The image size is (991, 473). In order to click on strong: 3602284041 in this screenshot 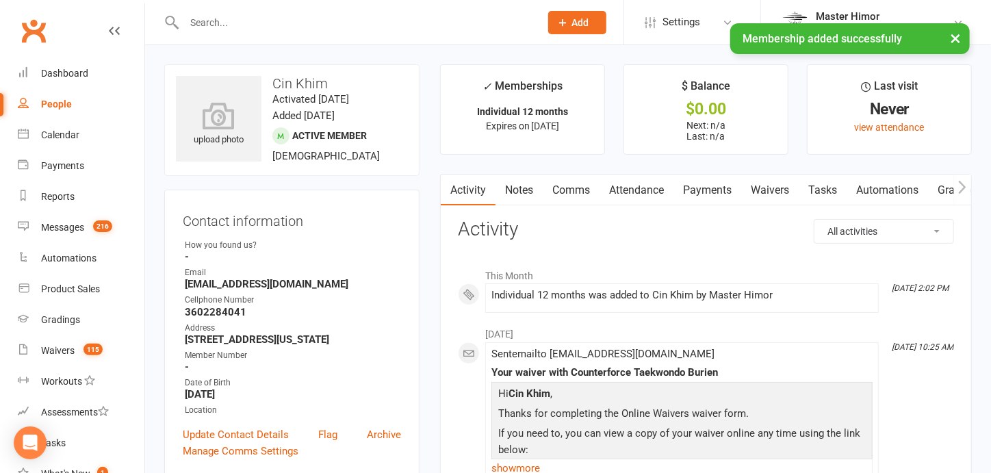, I will do `click(293, 312)`.